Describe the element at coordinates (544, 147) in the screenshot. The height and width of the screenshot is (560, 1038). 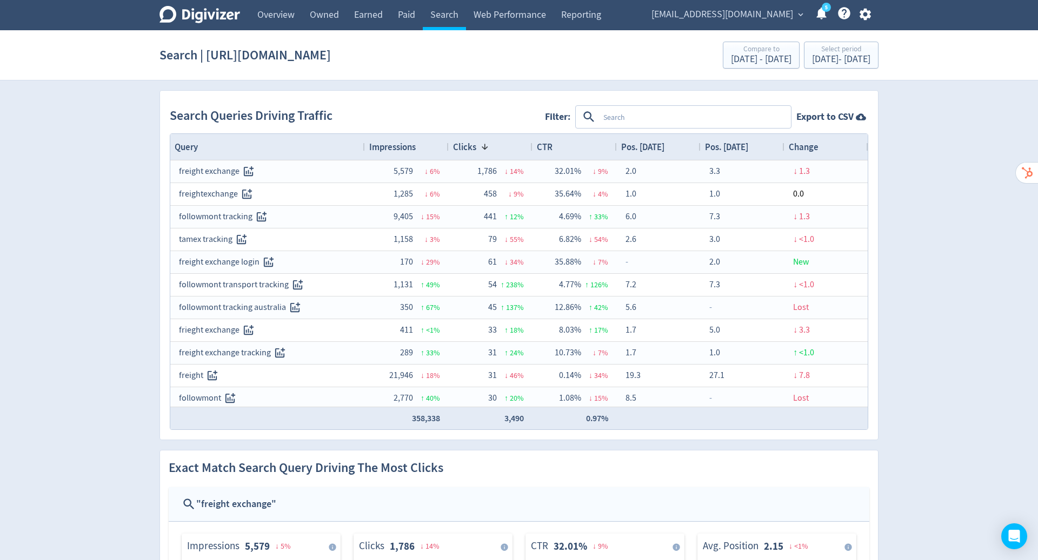
I see `span: CTR` at that location.